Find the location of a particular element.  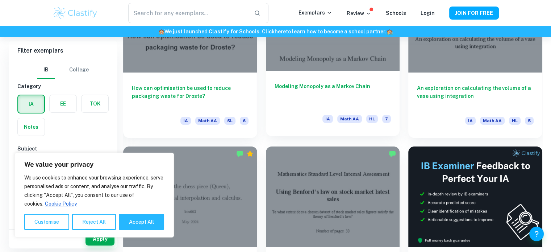

a: Cookie Policy is located at coordinates (61, 203).